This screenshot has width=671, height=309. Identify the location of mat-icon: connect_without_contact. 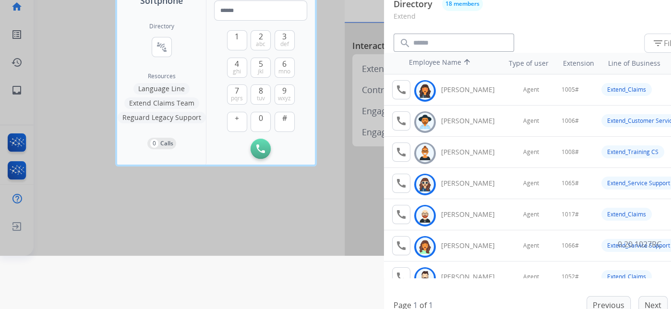
(162, 47).